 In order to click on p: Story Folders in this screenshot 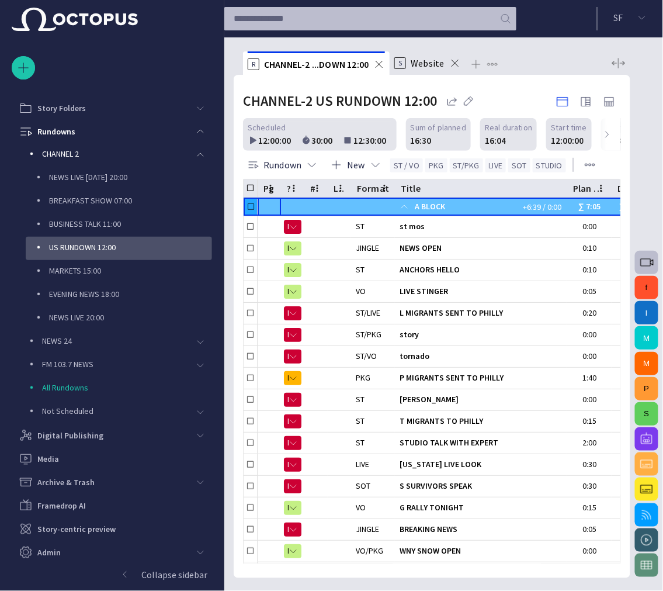, I will do `click(61, 108)`.